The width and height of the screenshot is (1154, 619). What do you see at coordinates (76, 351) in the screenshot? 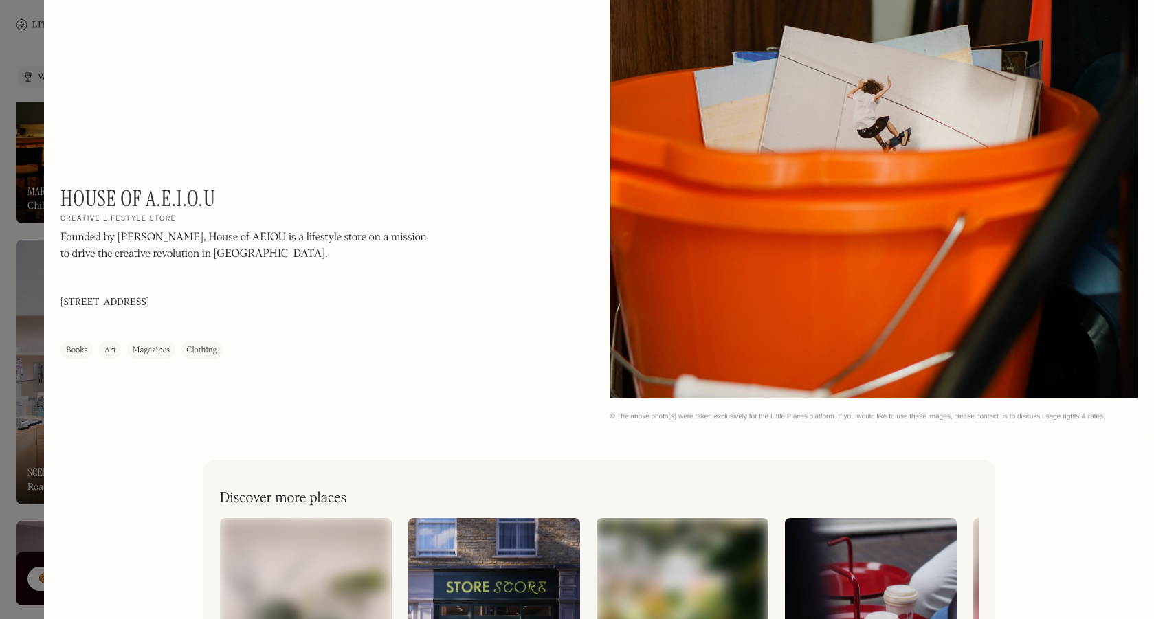
I see `div: Books` at bounding box center [76, 351].